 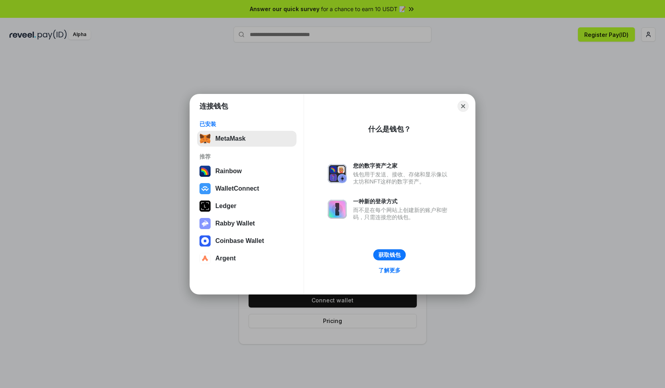 What do you see at coordinates (230, 139) in the screenshot?
I see `div: MetaMask` at bounding box center [230, 139].